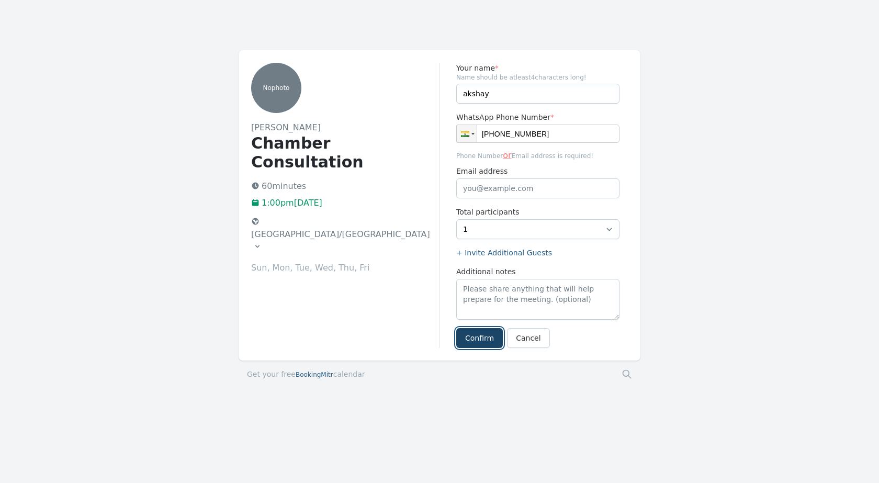 This screenshot has width=879, height=483. What do you see at coordinates (538, 171) in the screenshot?
I see `label: Email address` at bounding box center [538, 171].